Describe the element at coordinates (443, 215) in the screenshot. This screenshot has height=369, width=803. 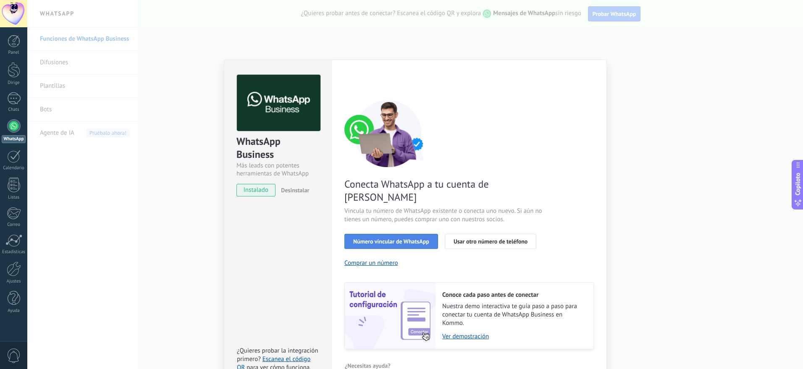
I see `font: Vincula tu número de WhatsApp existente o conecta uno nuevo. Si aún no tienes un número, puedes c...` at that location.